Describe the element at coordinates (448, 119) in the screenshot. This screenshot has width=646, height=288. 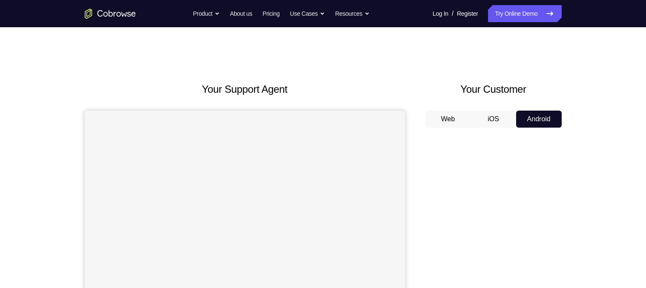
I see `button: Web` at that location.